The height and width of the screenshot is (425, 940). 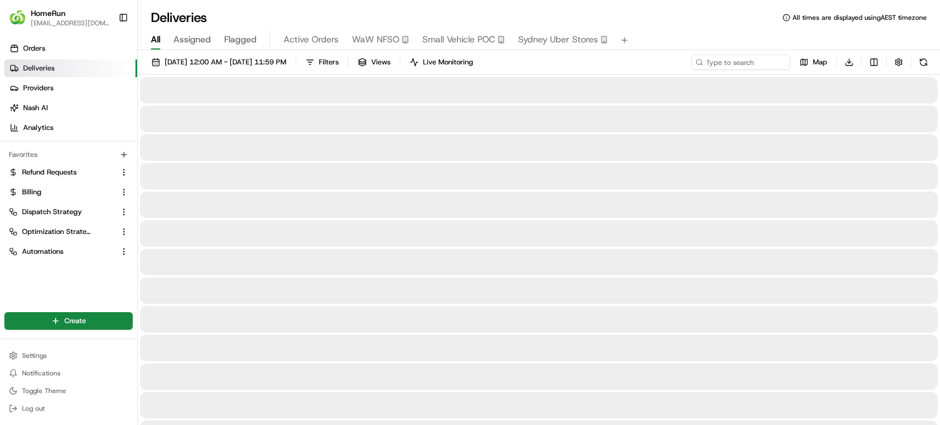 What do you see at coordinates (859, 18) in the screenshot?
I see `span: All times are displayed using AEST timezone` at bounding box center [859, 18].